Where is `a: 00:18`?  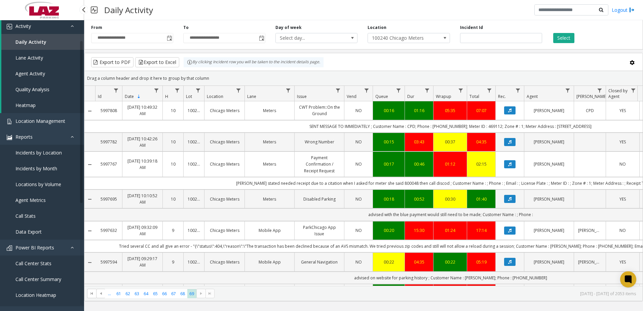 a: 00:18 is located at coordinates (389, 199).